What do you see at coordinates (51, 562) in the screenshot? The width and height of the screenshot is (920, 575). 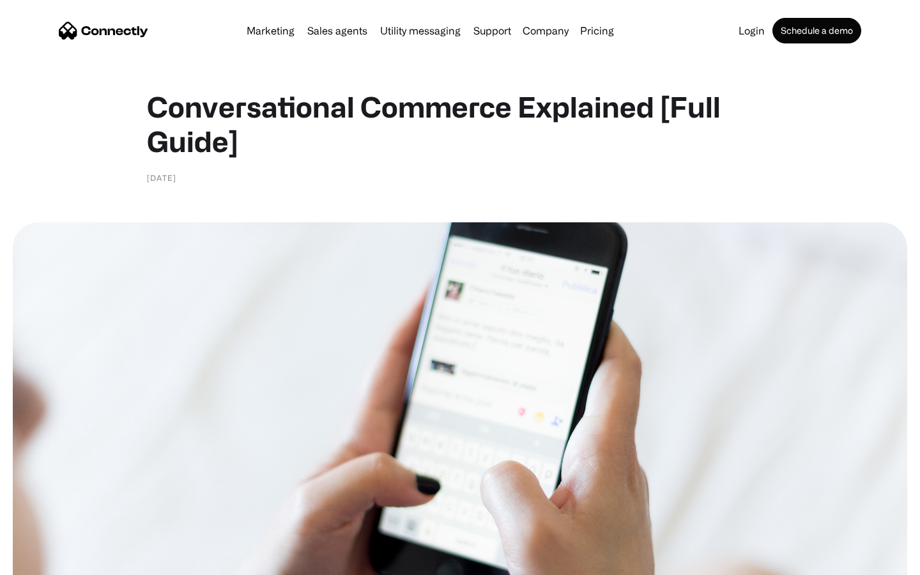 I see `ul: Language list` at bounding box center [51, 562].